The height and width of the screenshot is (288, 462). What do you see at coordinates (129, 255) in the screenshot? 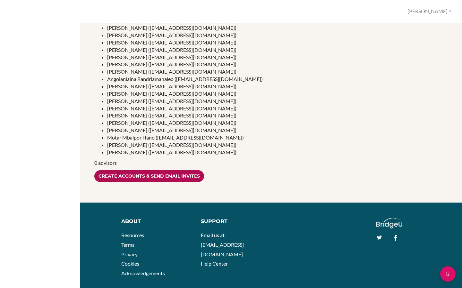
I see `a: Privacy` at bounding box center [129, 255].